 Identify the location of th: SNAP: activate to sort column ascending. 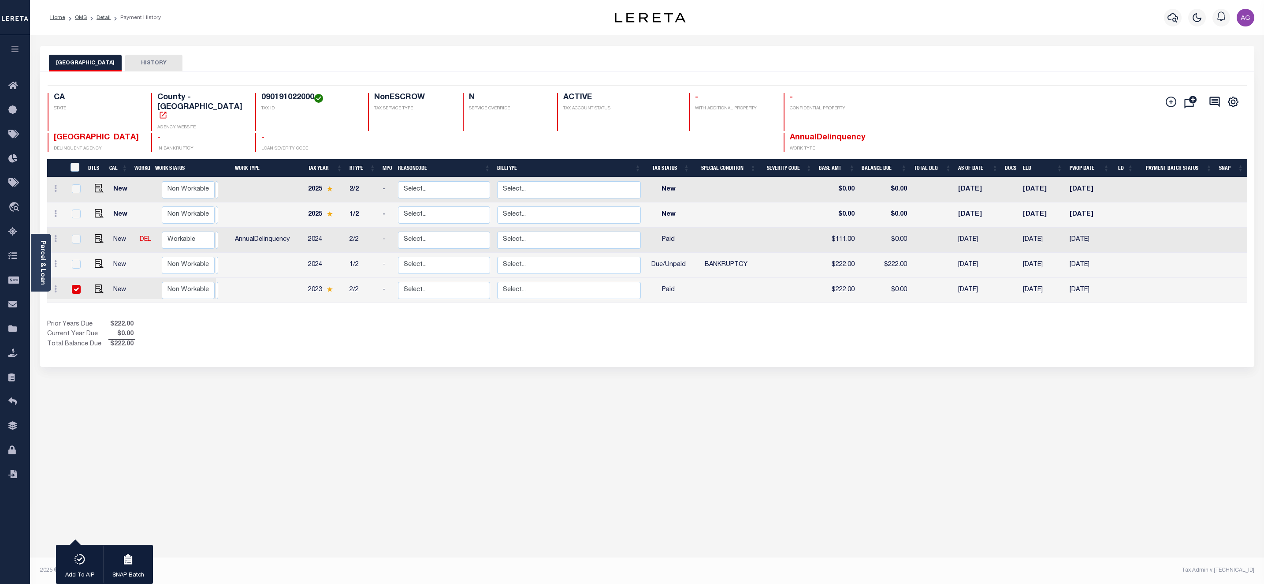
(1232, 168).